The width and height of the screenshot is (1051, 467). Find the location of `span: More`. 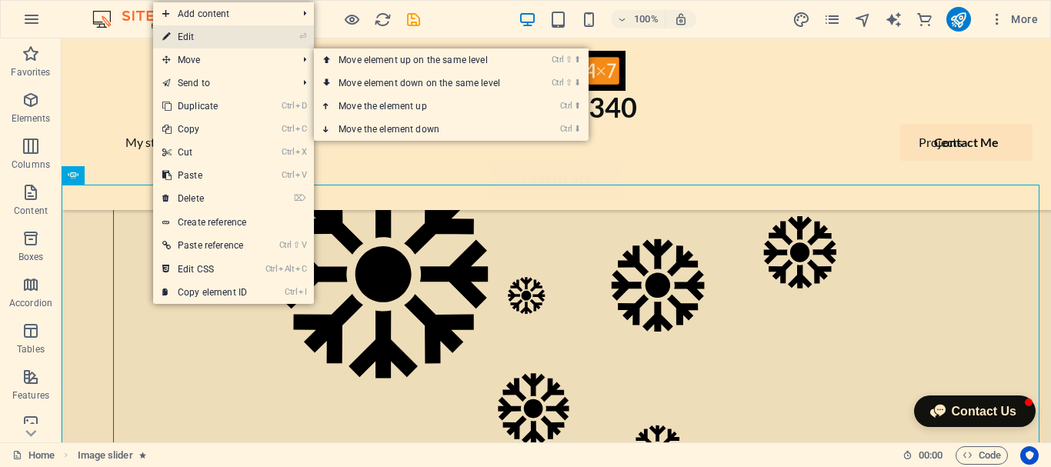

span: More is located at coordinates (1014, 19).